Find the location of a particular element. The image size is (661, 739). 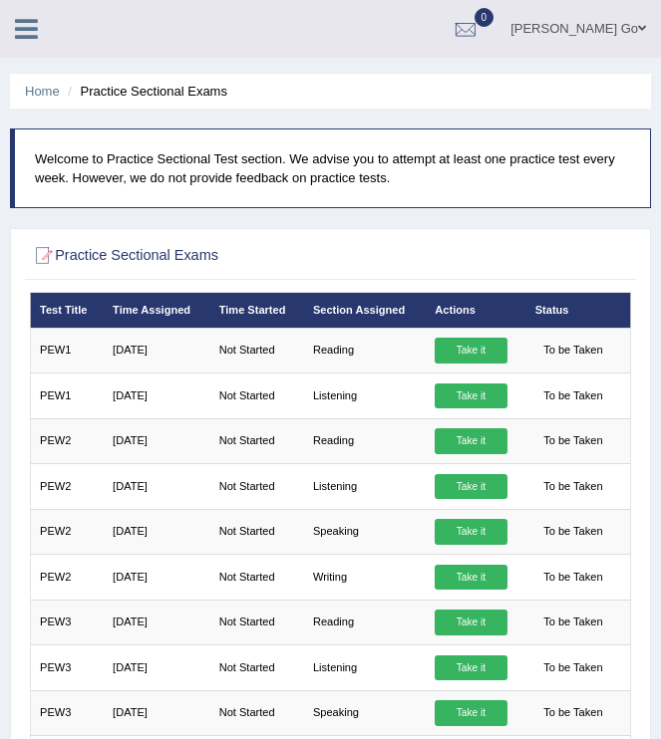

th: Time Started is located at coordinates (256, 310).